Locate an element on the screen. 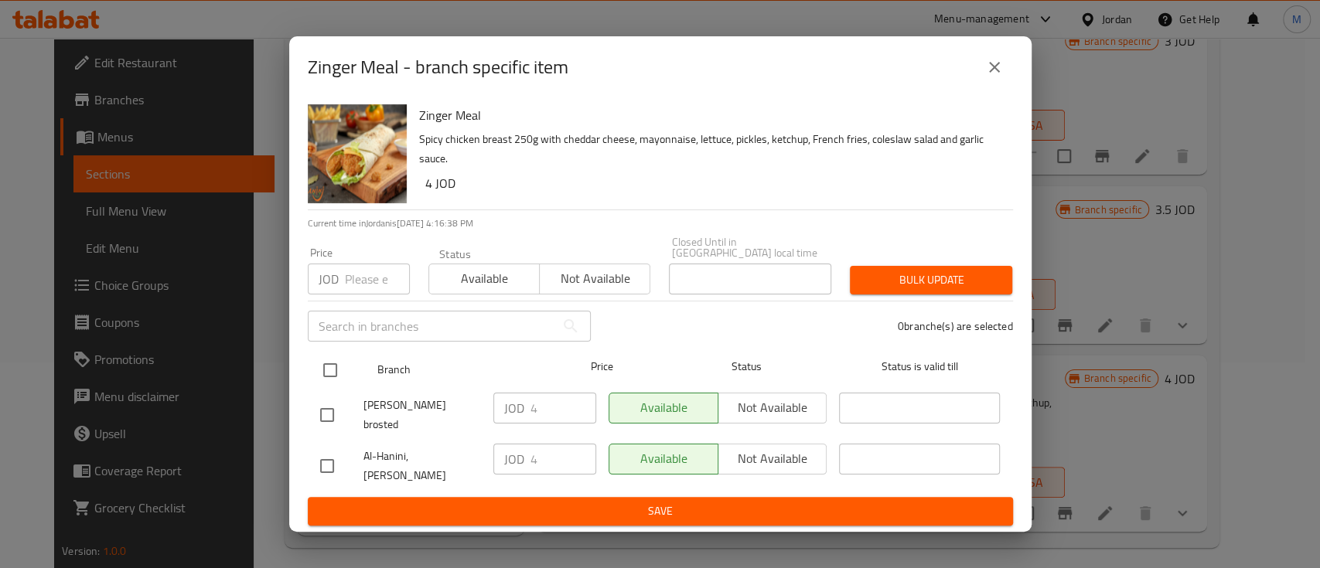 This screenshot has height=568, width=1320. span: Save is located at coordinates (660, 511).